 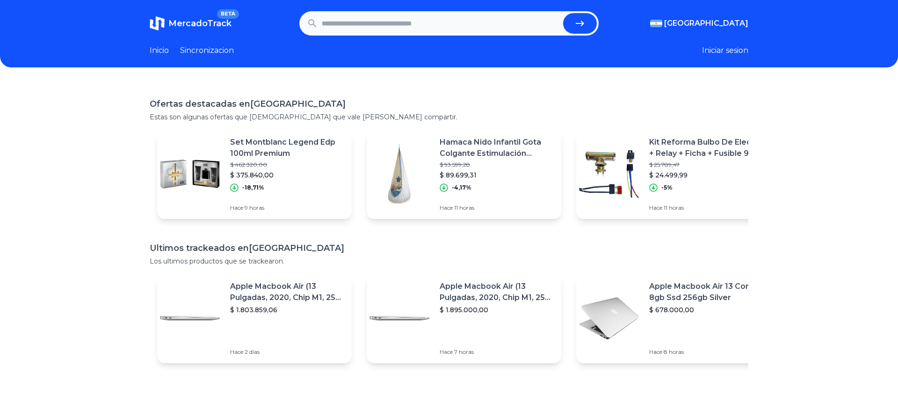 I want to click on p: Apple Macbook Air 13 Core I5 8gb Ssd 256gb Silver, so click(x=706, y=292).